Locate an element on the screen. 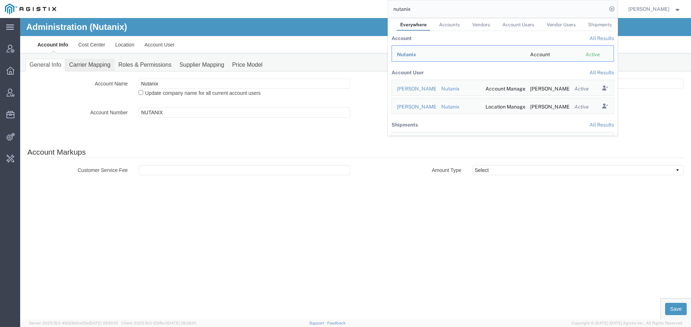 This screenshot has height=327, width=691. input: Search for shipment number, reference number is located at coordinates (498, 9).